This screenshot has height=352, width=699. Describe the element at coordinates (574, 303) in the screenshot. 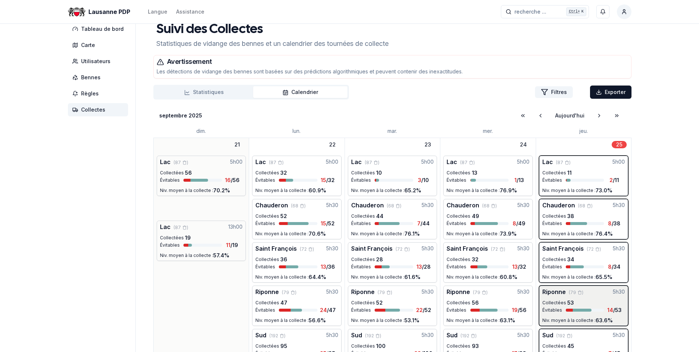

I see `div: 53` at that location.